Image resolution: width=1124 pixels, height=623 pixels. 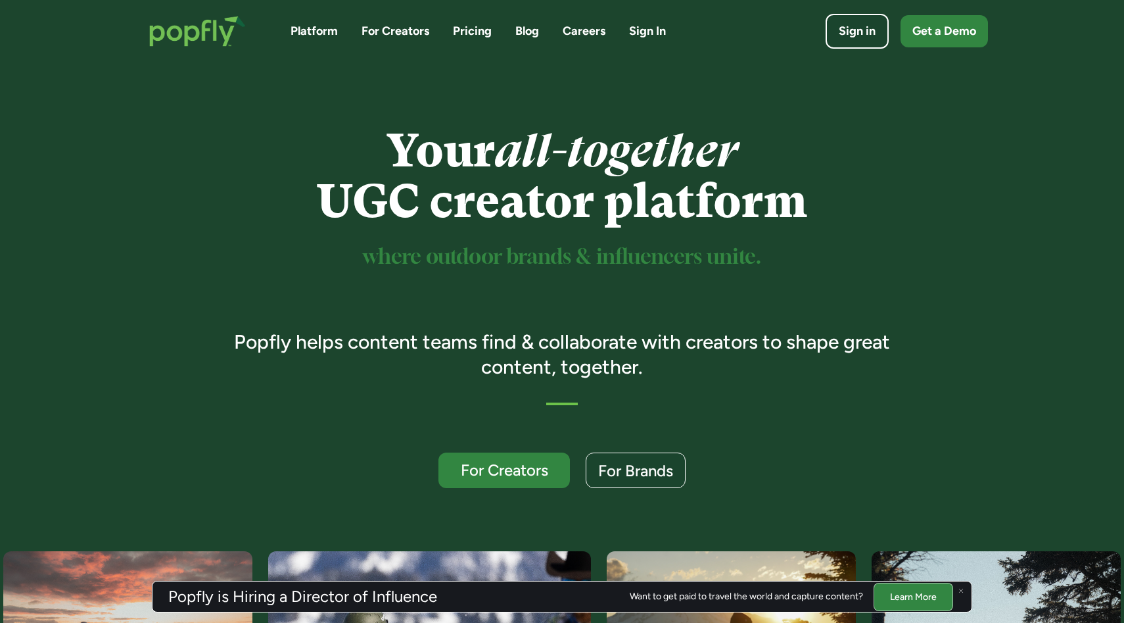 I want to click on div: Sign in, so click(x=857, y=31).